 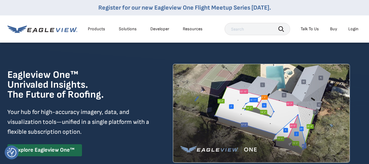 What do you see at coordinates (310, 29) in the screenshot?
I see `div: Talk To Us` at bounding box center [310, 29].